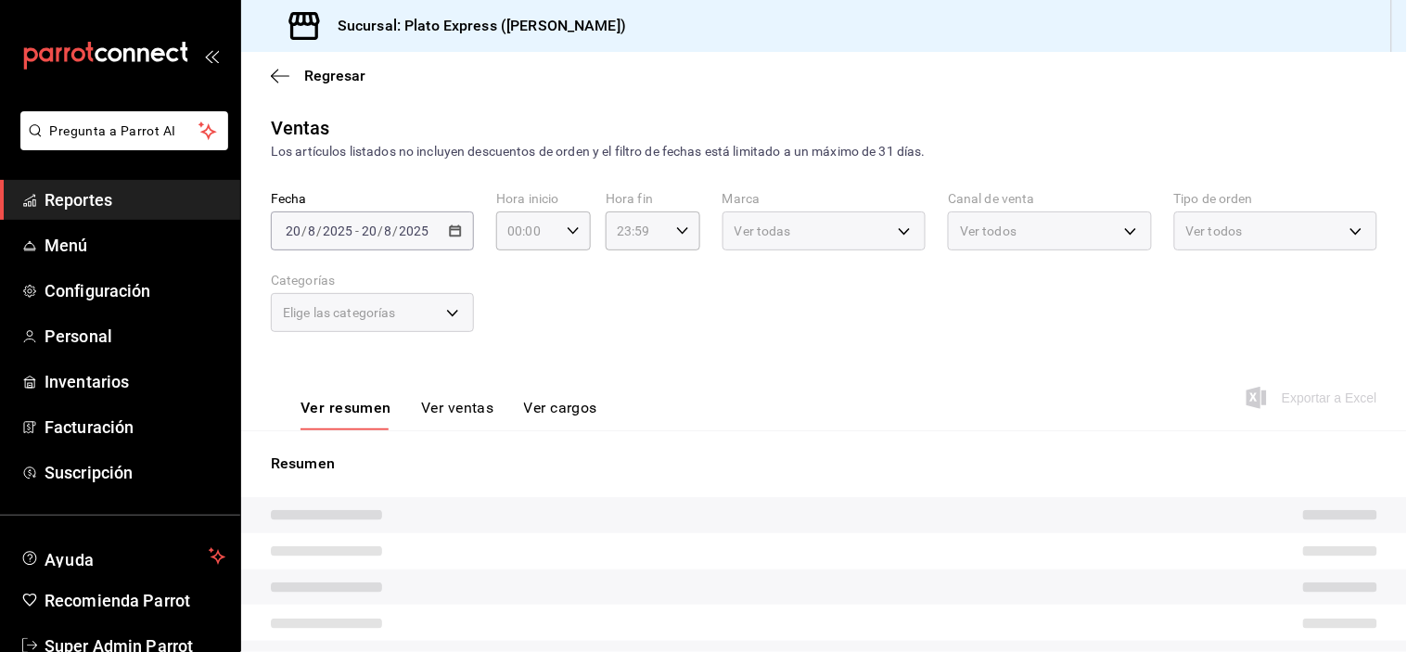 The height and width of the screenshot is (652, 1407). I want to click on span: Recomienda Parrot, so click(134, 600).